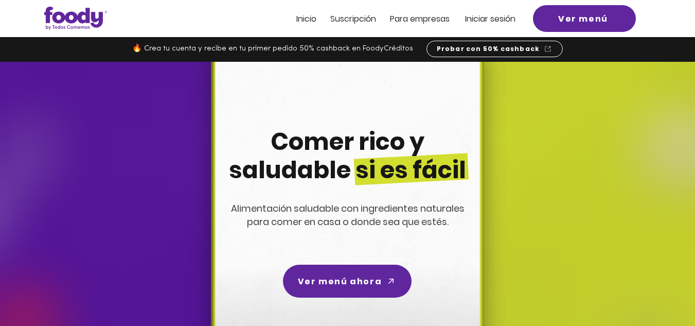  I want to click on a: Probar con 50% cashback, so click(494, 49).